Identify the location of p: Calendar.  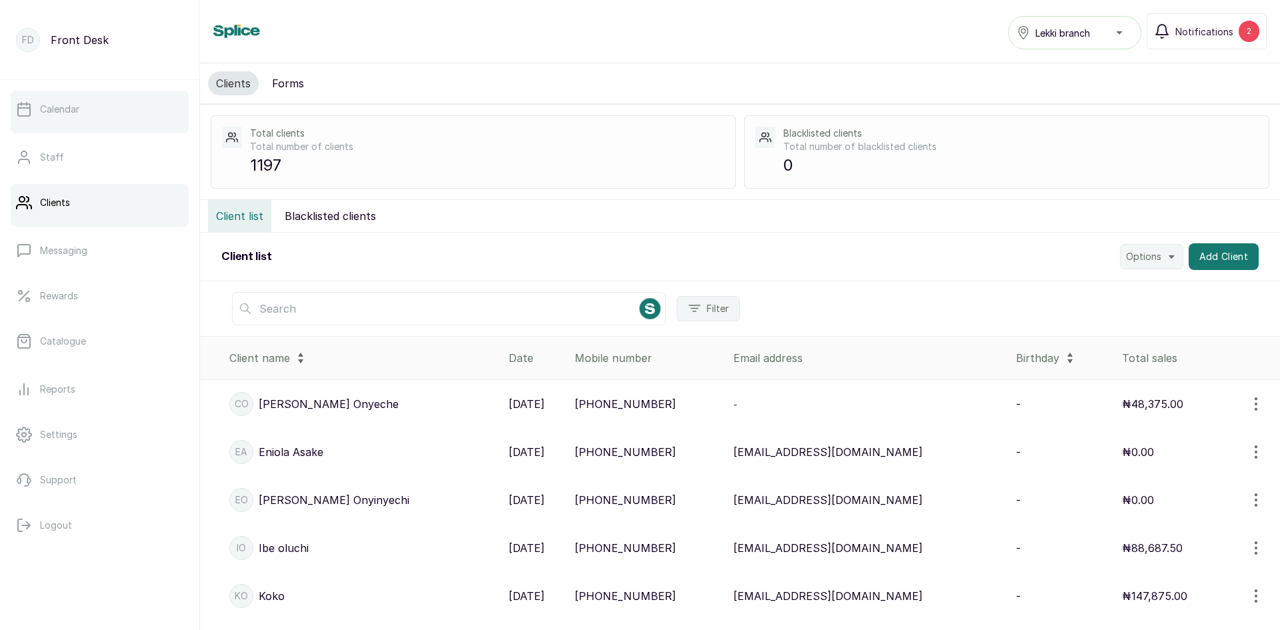
(59, 109).